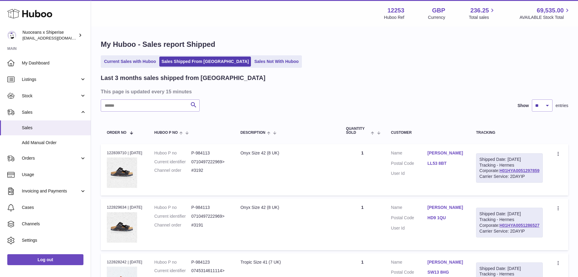  I want to click on a: 69,535.00 AVAILABLE Stock Total, so click(545, 13).